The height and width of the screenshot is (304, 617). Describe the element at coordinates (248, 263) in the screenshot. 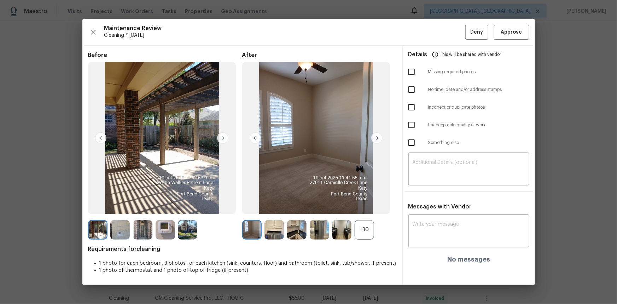

I see `li: 1 photo for each bedroom, 3 photos for each kitchen (sink, counters, floor) and bathroom (toilet,...` at that location.